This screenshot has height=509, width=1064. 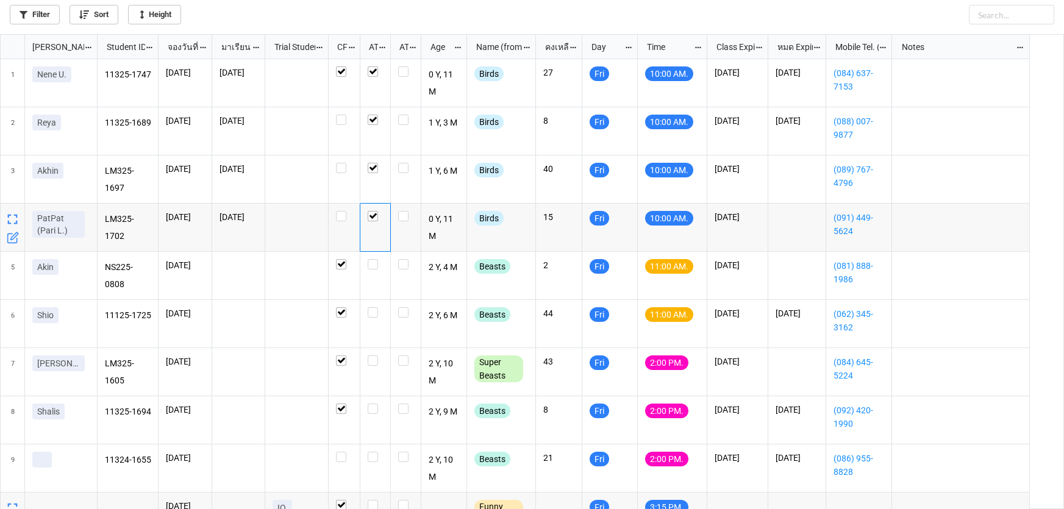 What do you see at coordinates (853, 47) in the screenshot?
I see `div: Mobile Tel. (from Nick Name)` at bounding box center [853, 47].